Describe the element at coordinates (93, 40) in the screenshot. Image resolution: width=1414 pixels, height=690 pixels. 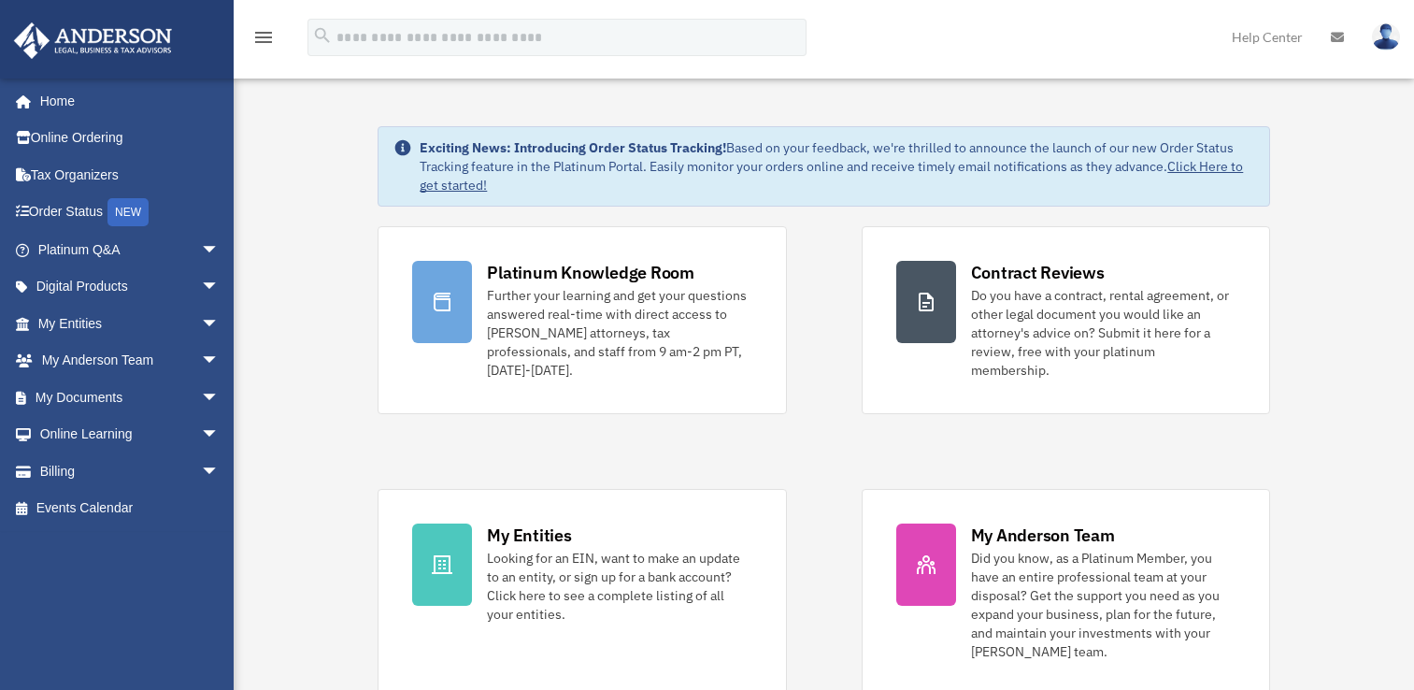
I see `img: Anderson Advisors Platinum Portal` at that location.